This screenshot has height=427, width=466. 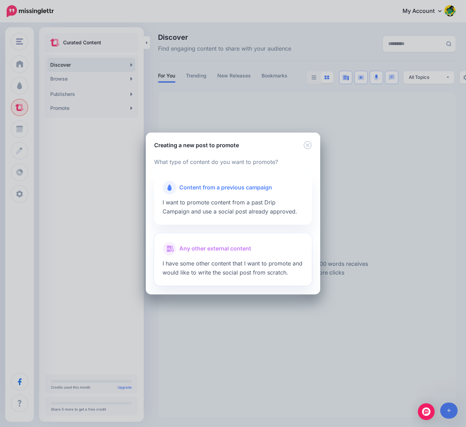 I want to click on img: drip-campaigns.png, so click(x=170, y=188).